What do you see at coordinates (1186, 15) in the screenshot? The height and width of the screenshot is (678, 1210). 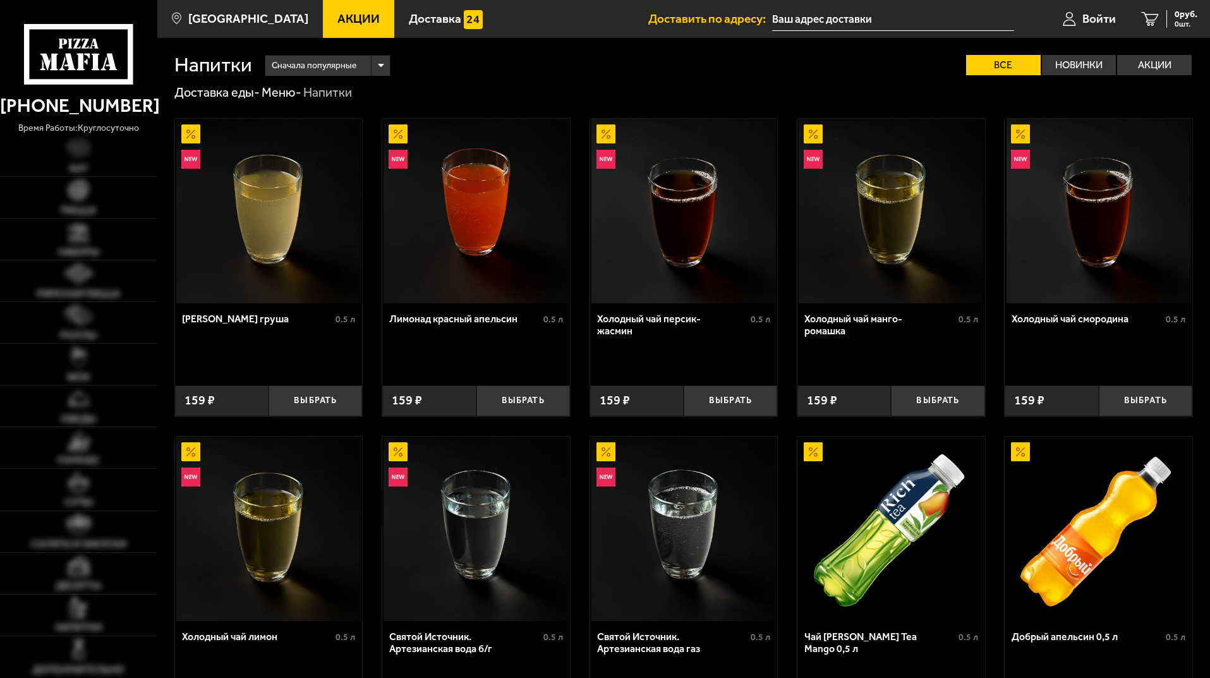 I see `span: 0 руб.` at bounding box center [1186, 15].